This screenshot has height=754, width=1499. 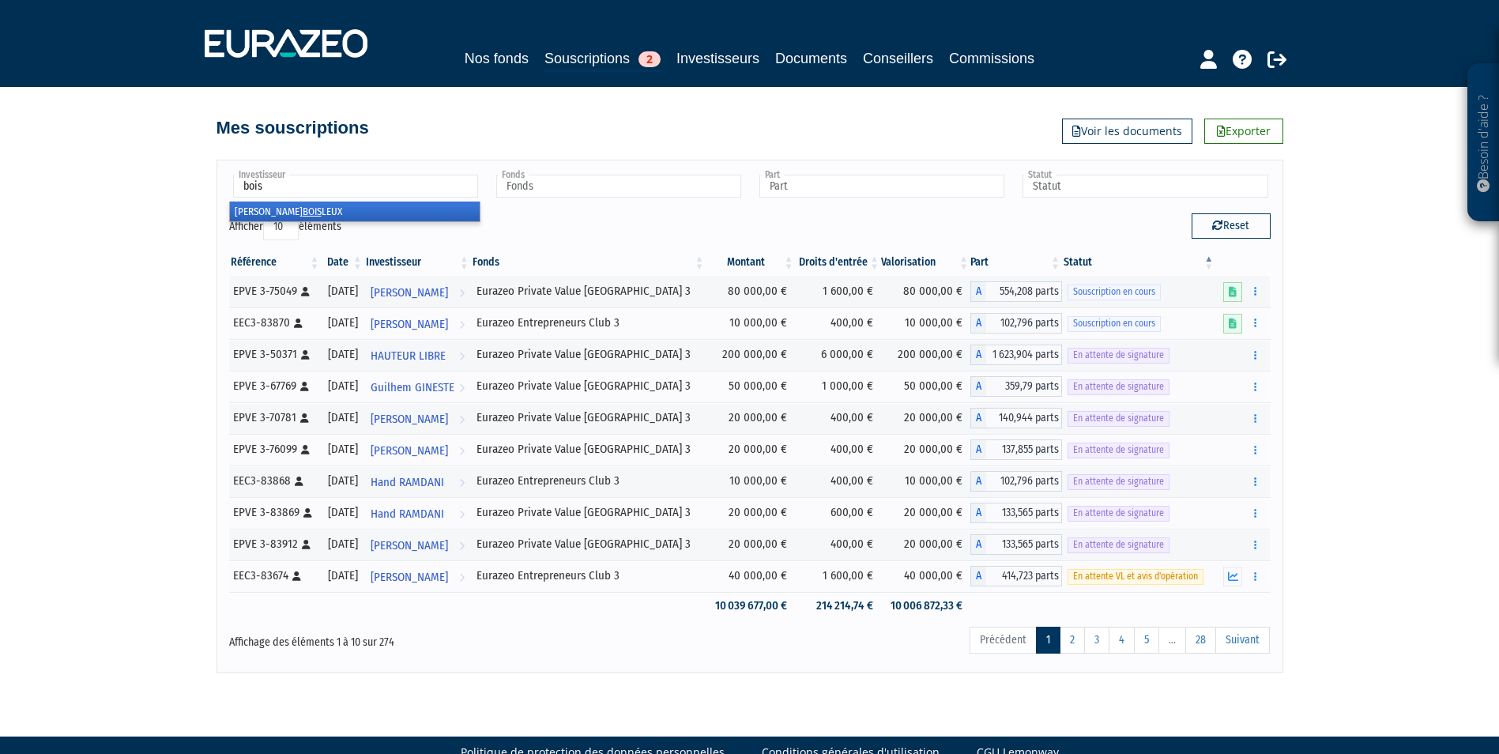 I want to click on div: Affichage des éléments 1 à 10 sur 274, so click(x=439, y=638).